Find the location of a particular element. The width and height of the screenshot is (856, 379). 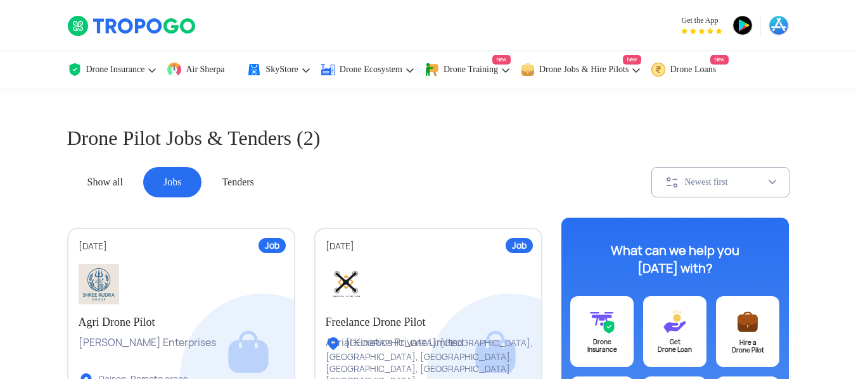

a: Drone LoansNew is located at coordinates (689, 70).